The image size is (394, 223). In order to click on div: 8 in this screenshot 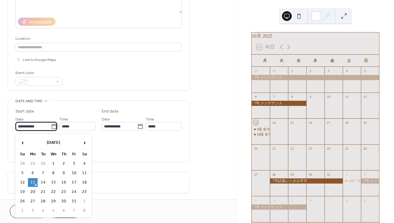, I will do `click(347, 200)`.